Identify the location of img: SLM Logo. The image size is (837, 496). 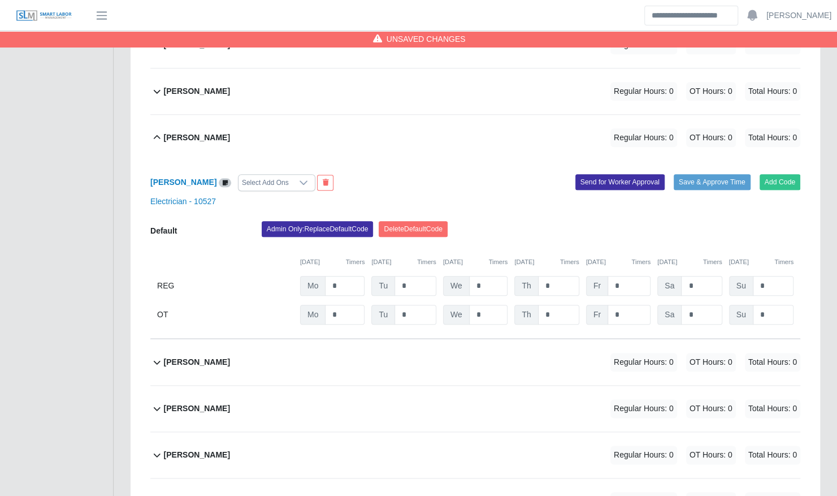
(44, 16).